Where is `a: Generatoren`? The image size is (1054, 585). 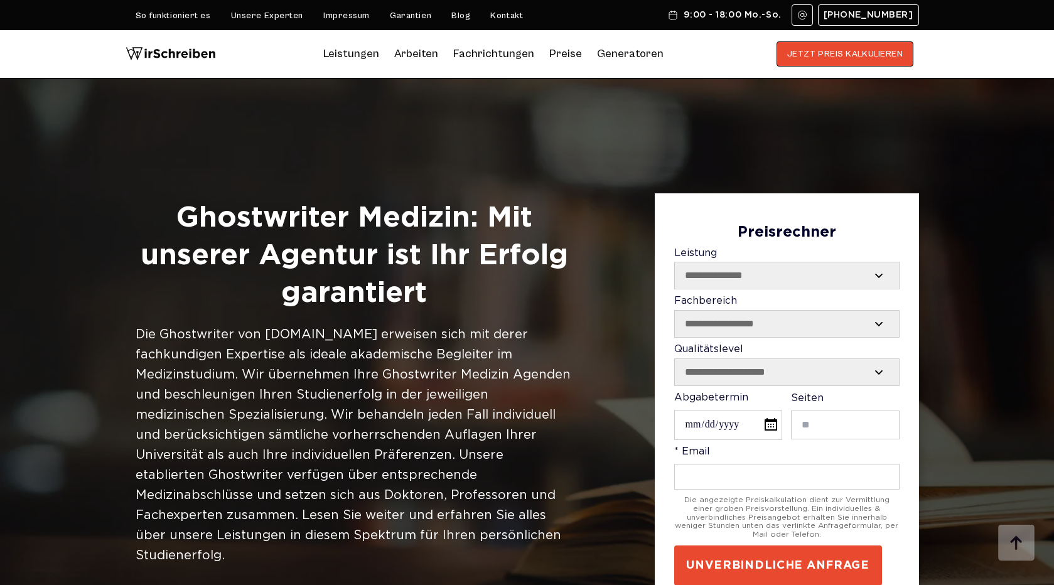 a: Generatoren is located at coordinates (630, 54).